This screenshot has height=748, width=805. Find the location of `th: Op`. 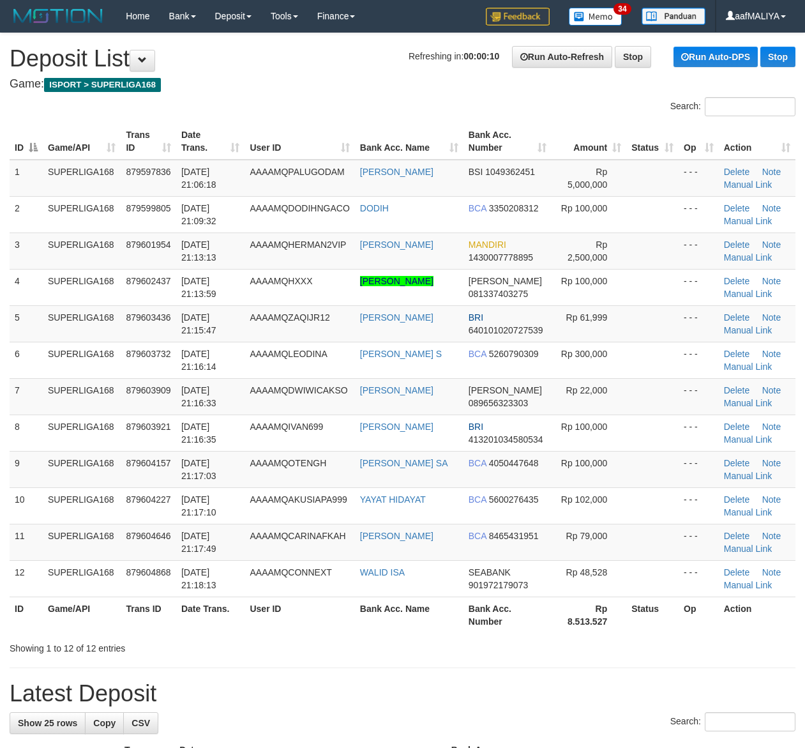

th: Op is located at coordinates (699, 614).